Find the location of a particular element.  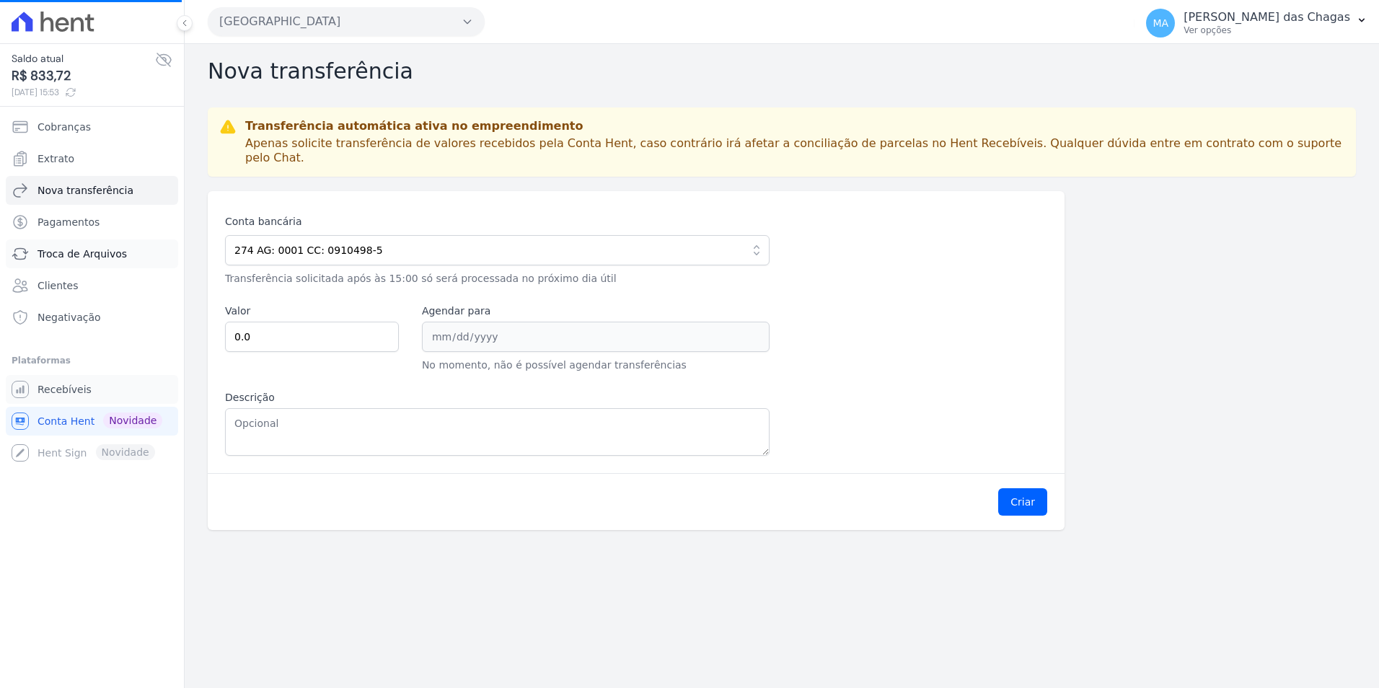

span: Troca de Arquivos is located at coordinates (82, 254).